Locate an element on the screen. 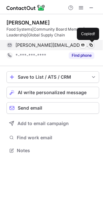 The width and height of the screenshot is (103, 206). button: Add to email campaign is located at coordinates (53, 124).